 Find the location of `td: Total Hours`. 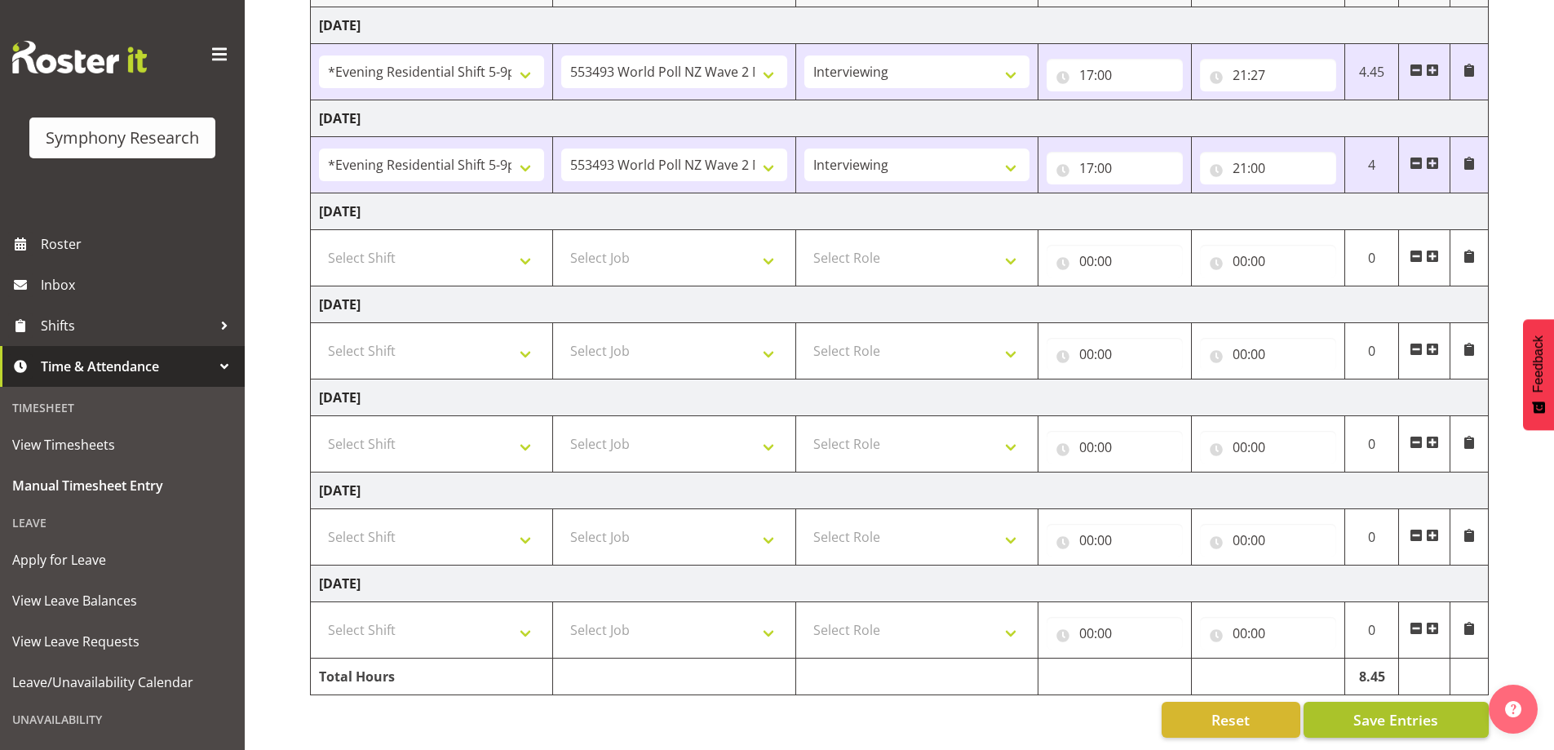

td: Total Hours is located at coordinates (432, 676).